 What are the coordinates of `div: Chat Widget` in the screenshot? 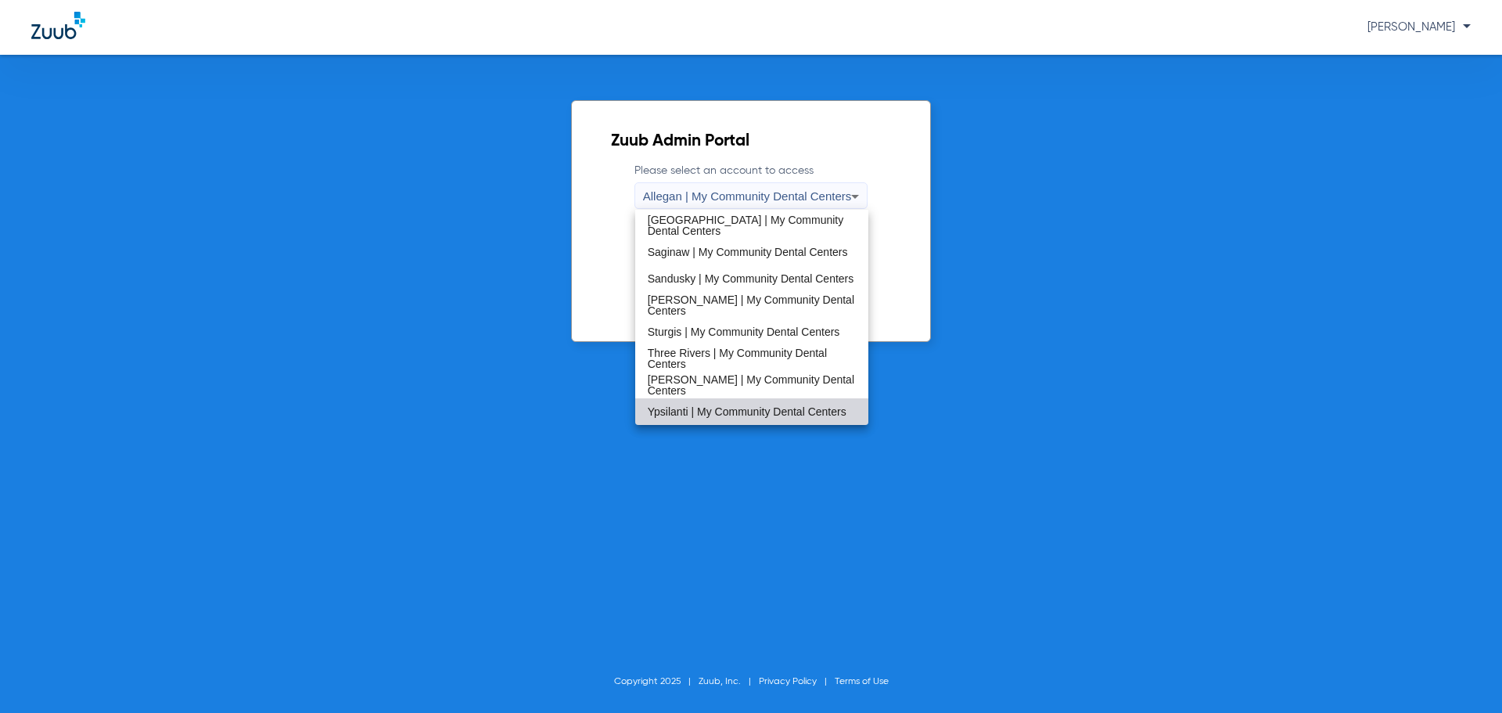 It's located at (1463, 675).